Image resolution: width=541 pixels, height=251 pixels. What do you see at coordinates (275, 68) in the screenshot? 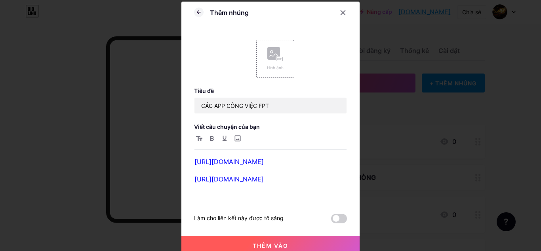
I see `font: Hình ảnh` at bounding box center [275, 68].